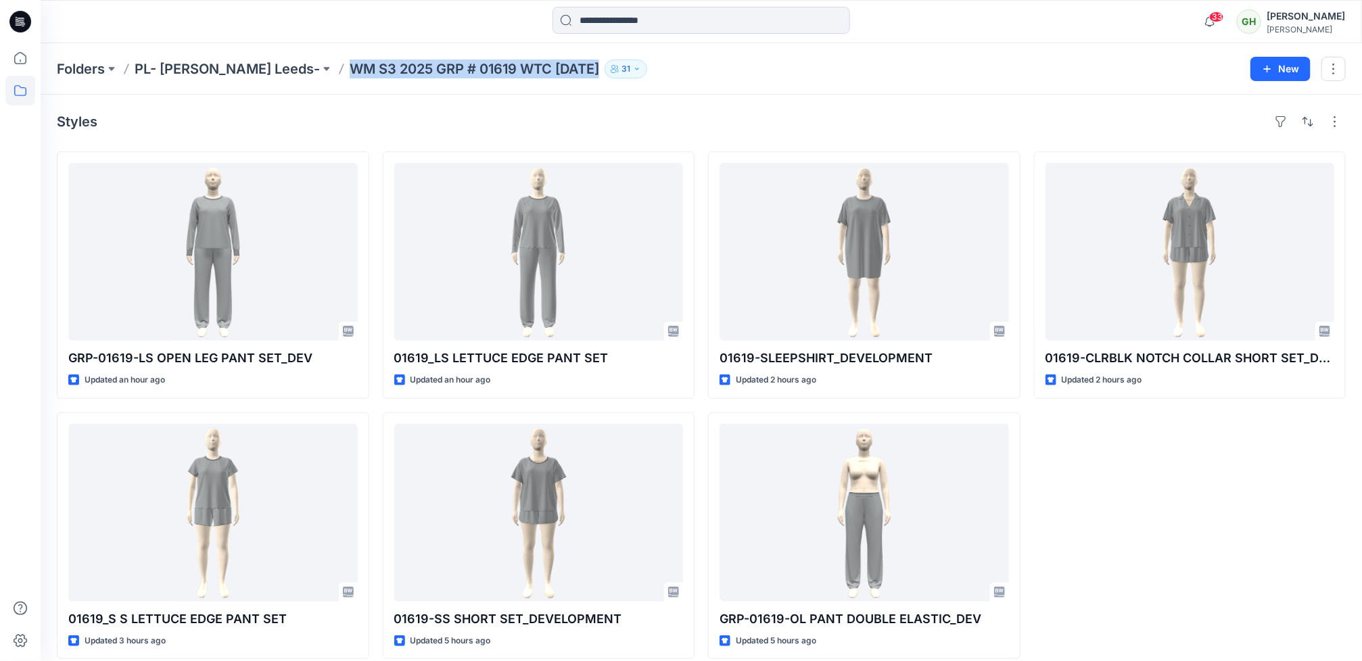 The image size is (1362, 661). What do you see at coordinates (80, 69) in the screenshot?
I see `p: Folders` at bounding box center [80, 69].